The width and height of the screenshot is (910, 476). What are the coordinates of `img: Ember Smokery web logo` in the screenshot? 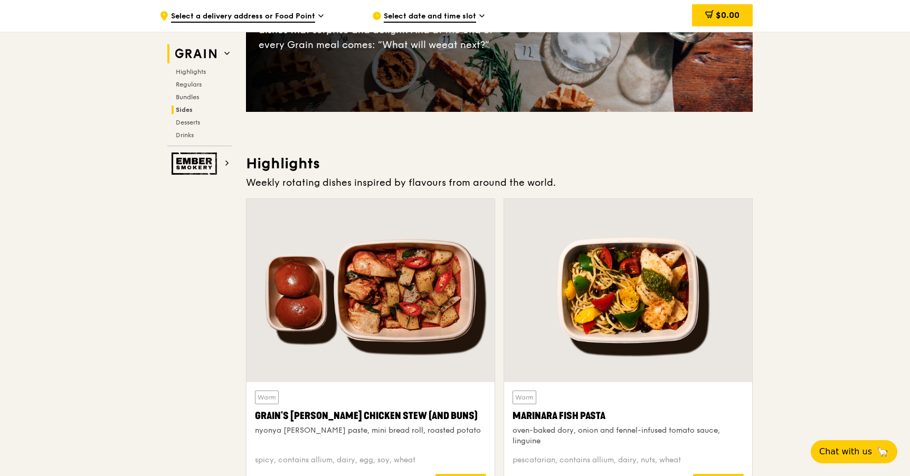 It's located at (196, 164).